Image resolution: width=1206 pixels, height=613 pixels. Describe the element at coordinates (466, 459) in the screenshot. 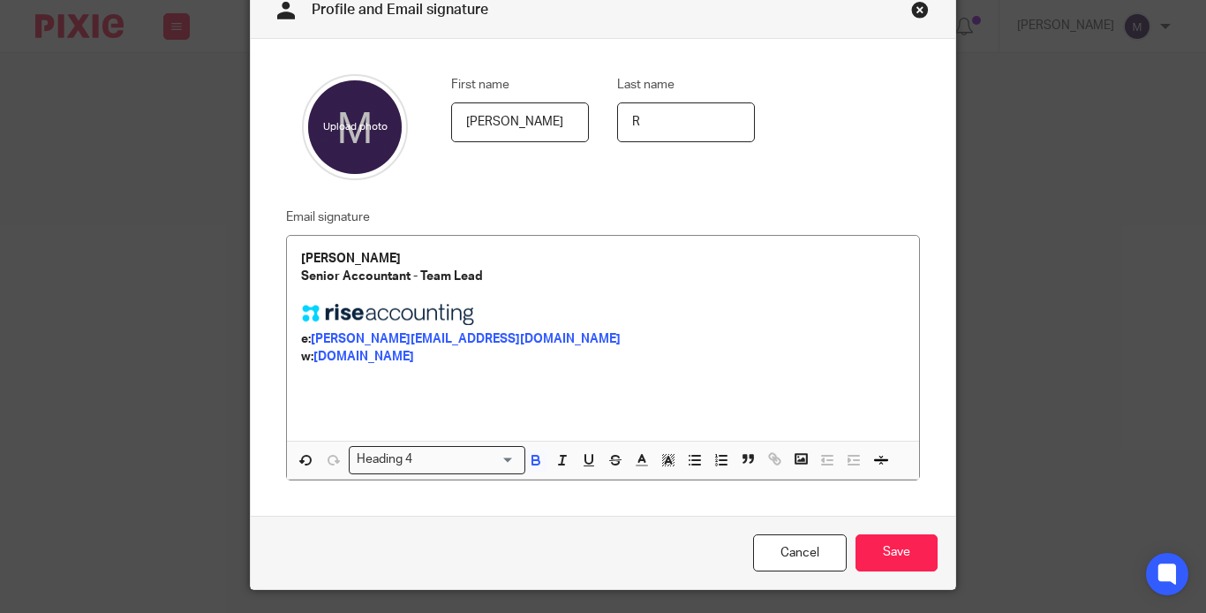

I see `input: Search for option` at that location.